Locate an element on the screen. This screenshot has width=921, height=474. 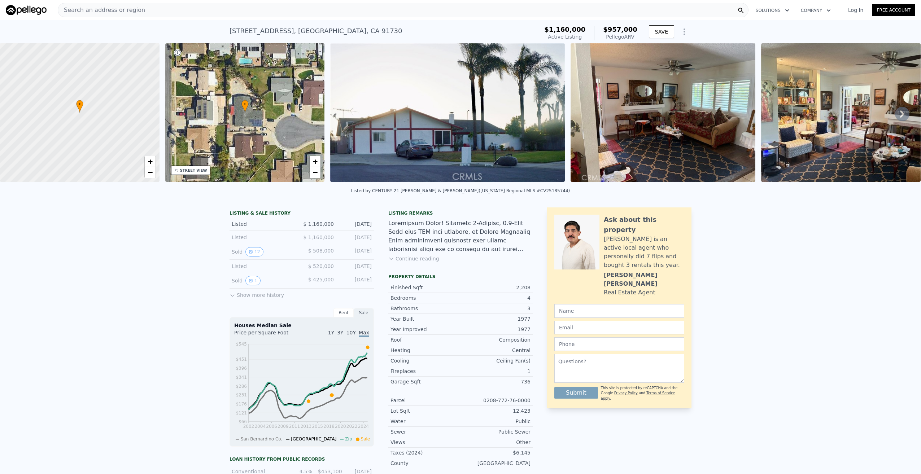
a: Privacy Policy is located at coordinates (626, 393).